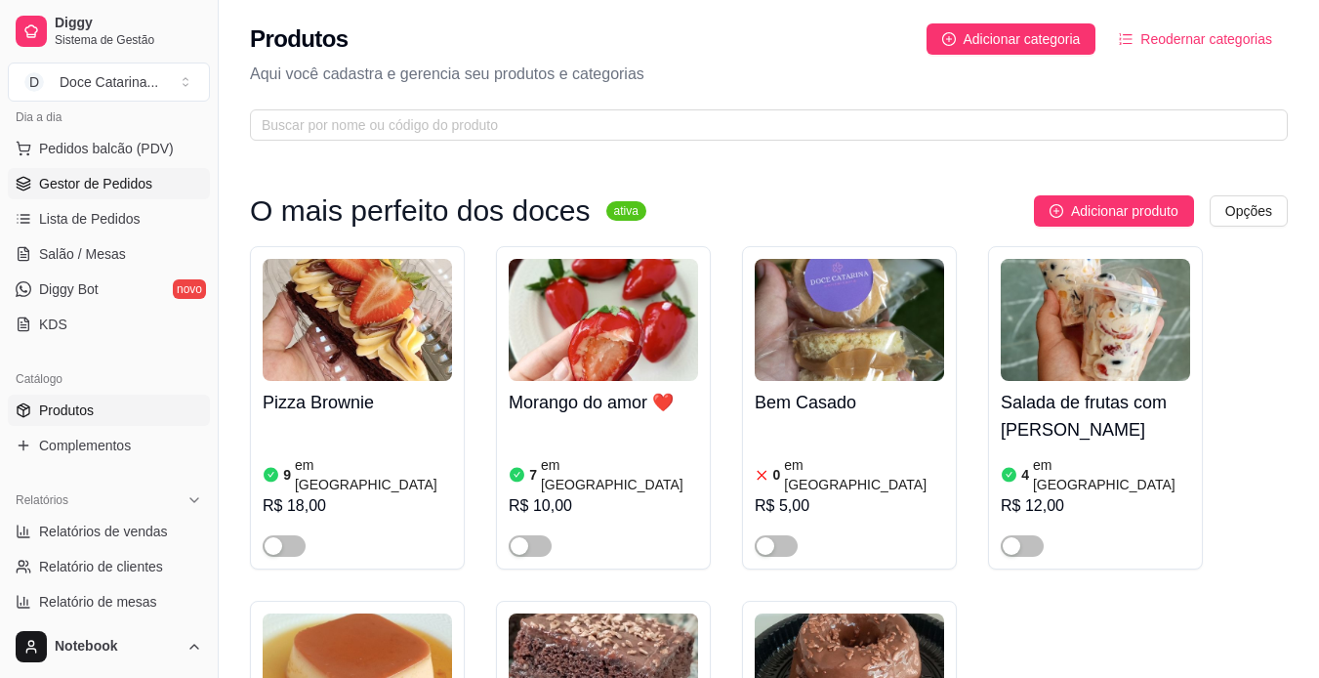 This screenshot has width=1319, height=678. What do you see at coordinates (108, 647) in the screenshot?
I see `button: Notebook` at bounding box center [108, 647].